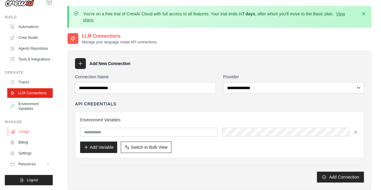 The image size is (381, 190). I want to click on a: Traces, so click(30, 82).